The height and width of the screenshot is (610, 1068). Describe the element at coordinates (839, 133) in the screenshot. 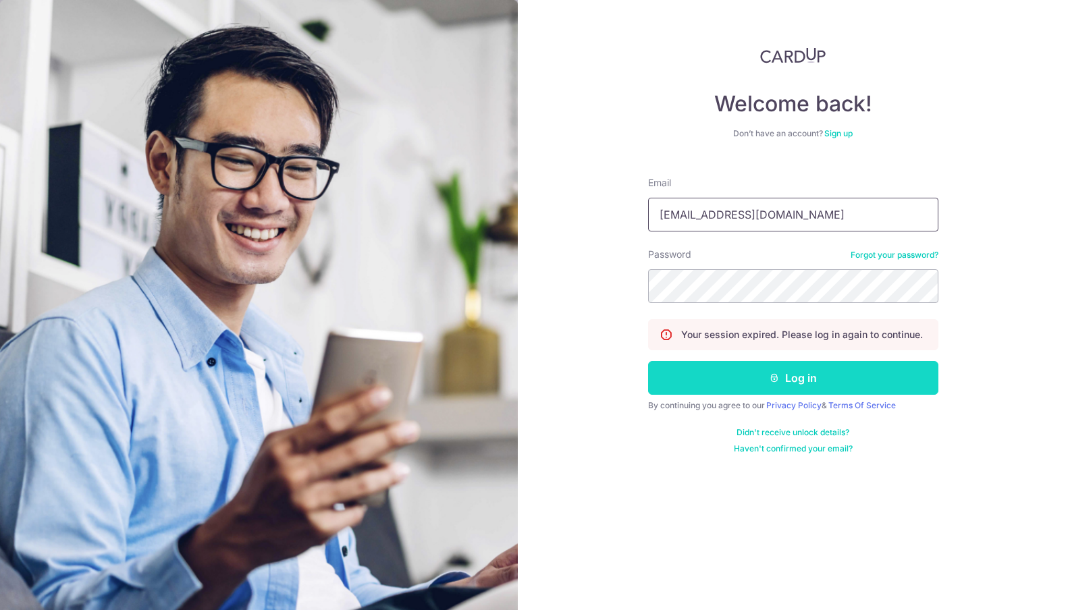

I see `a: Sign up` at that location.